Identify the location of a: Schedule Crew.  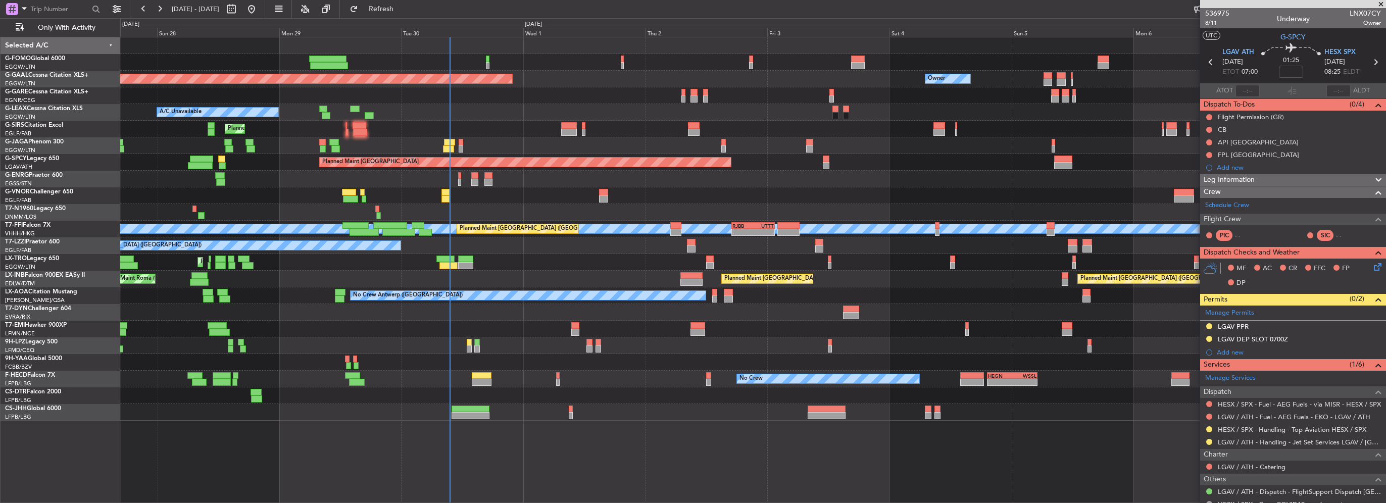
(1227, 206).